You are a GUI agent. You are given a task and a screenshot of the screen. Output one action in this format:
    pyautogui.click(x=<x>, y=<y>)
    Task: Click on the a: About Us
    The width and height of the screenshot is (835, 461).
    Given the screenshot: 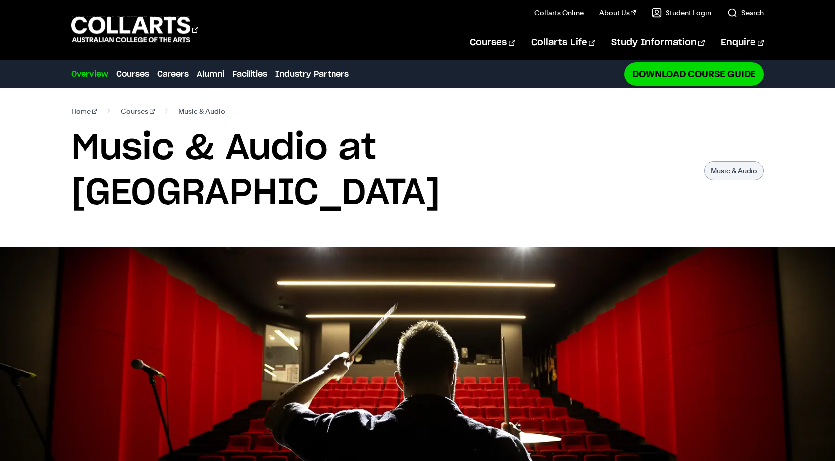 What is the action you would take?
    pyautogui.click(x=618, y=13)
    